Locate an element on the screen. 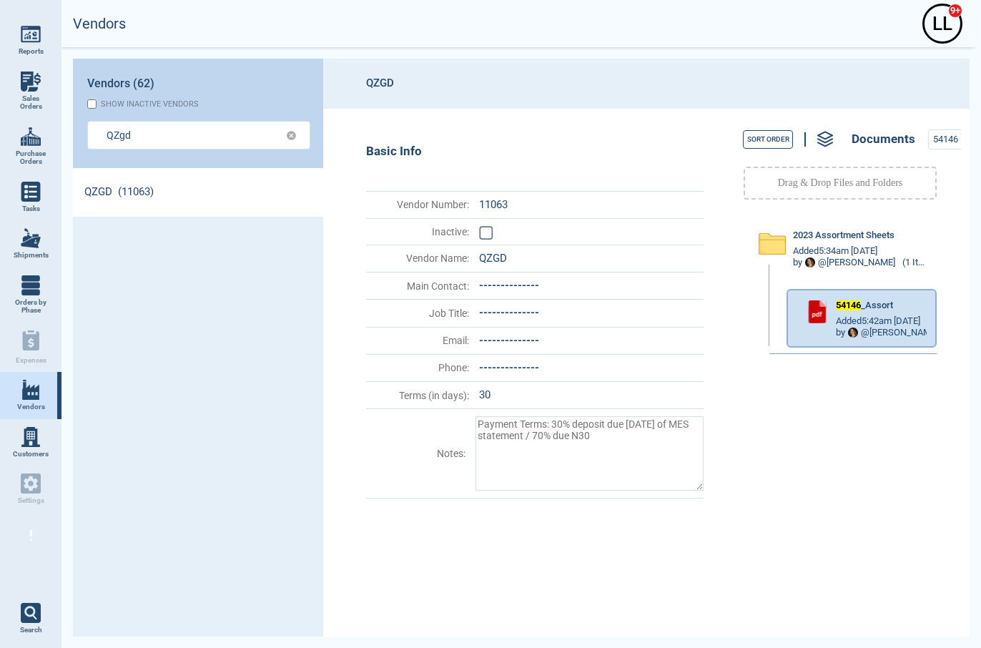  span: 9+ is located at coordinates (955, 11).